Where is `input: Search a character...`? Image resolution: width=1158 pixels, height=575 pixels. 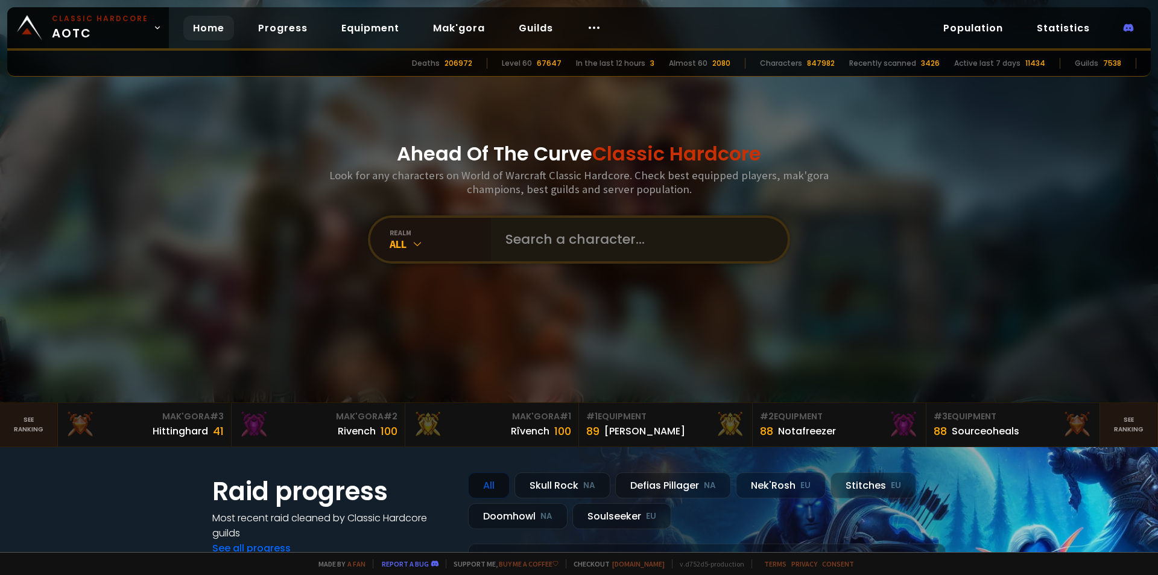 input: Search a character... is located at coordinates (636, 239).